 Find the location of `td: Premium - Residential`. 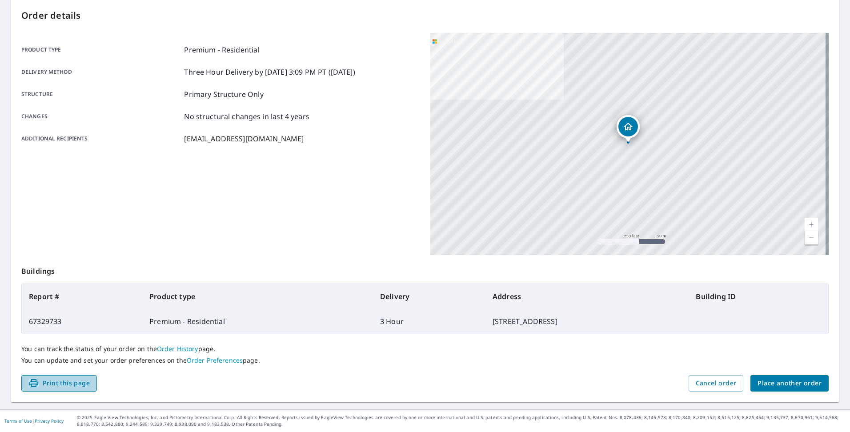

td: Premium - Residential is located at coordinates (257, 321).